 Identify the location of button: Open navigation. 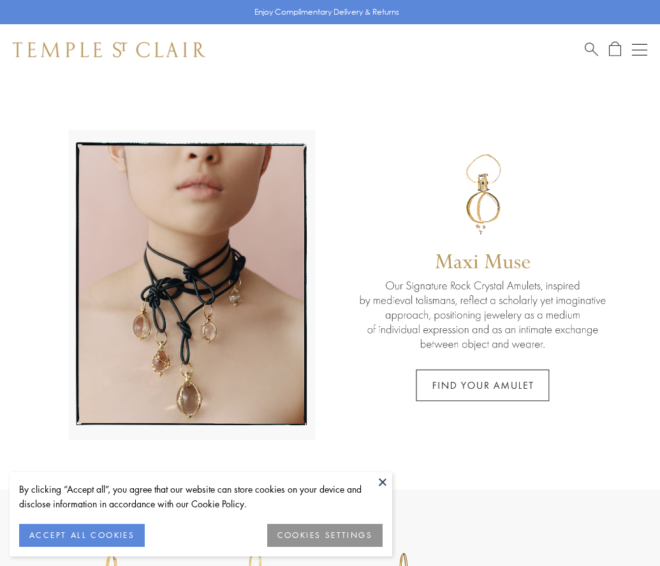
(640, 50).